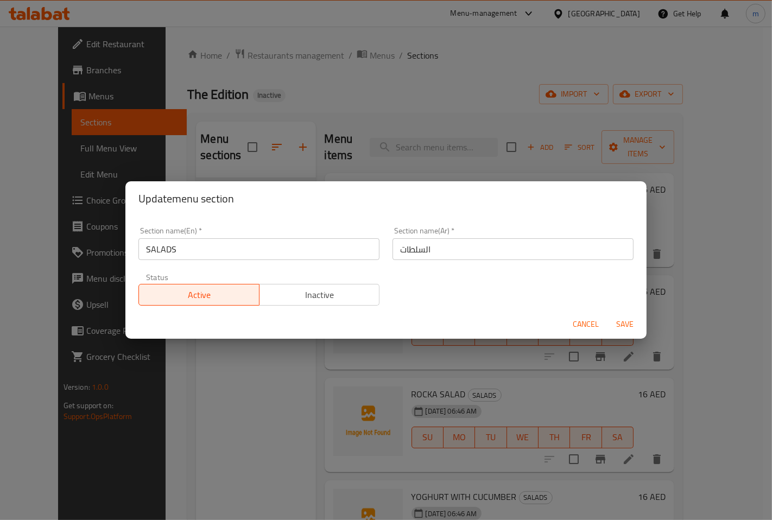 The width and height of the screenshot is (772, 520). I want to click on span: Cancel, so click(586, 324).